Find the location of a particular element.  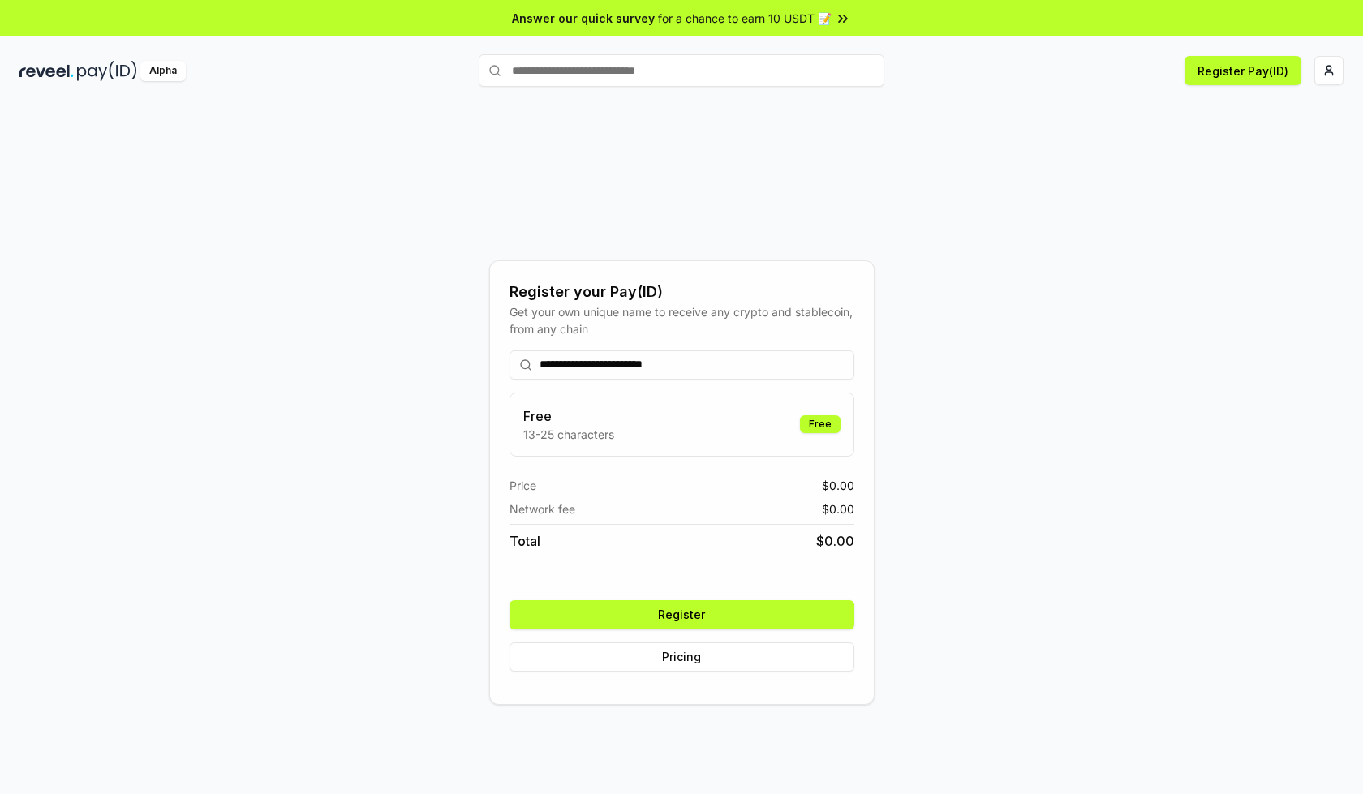

button: Pricing is located at coordinates (682, 657).